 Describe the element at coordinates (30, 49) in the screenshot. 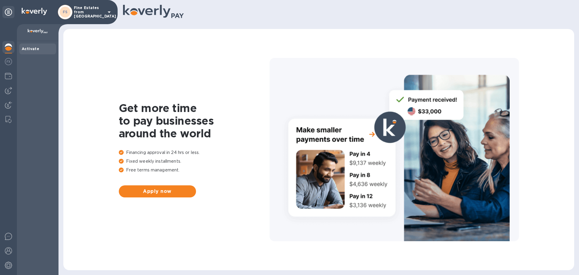

I see `b: Activate` at that location.